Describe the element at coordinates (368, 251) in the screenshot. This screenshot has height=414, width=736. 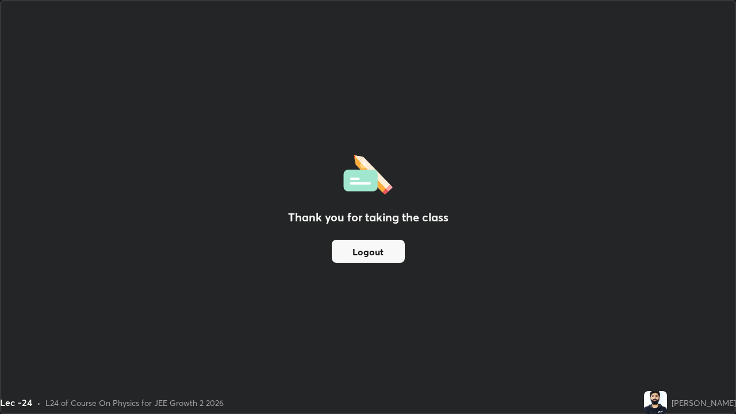
I see `button: Logout` at that location.